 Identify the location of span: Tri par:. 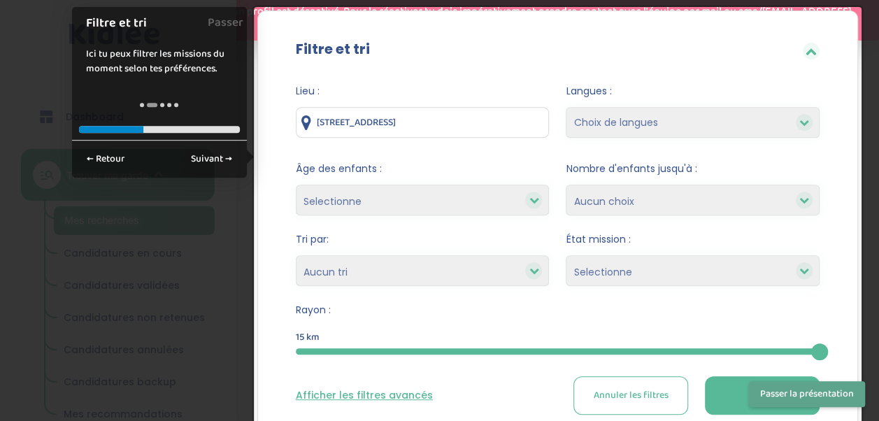
(422, 239).